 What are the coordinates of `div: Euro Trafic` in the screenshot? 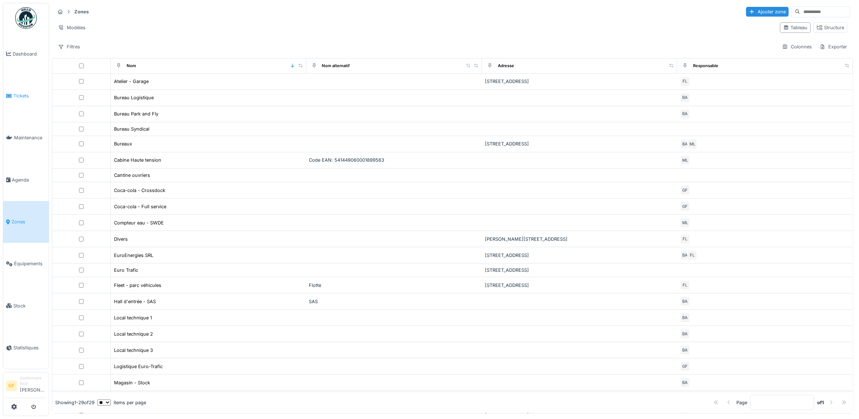 It's located at (126, 270).